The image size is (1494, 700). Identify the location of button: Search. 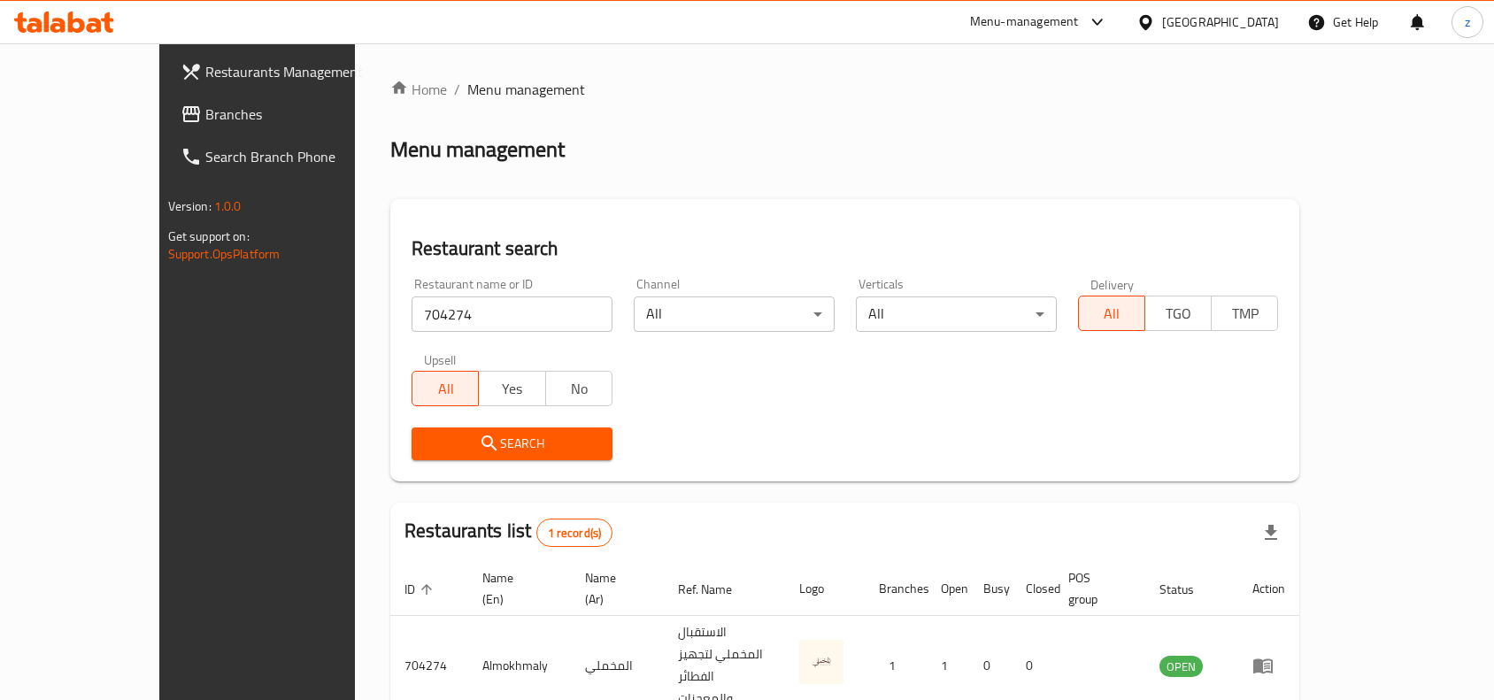
(512, 443).